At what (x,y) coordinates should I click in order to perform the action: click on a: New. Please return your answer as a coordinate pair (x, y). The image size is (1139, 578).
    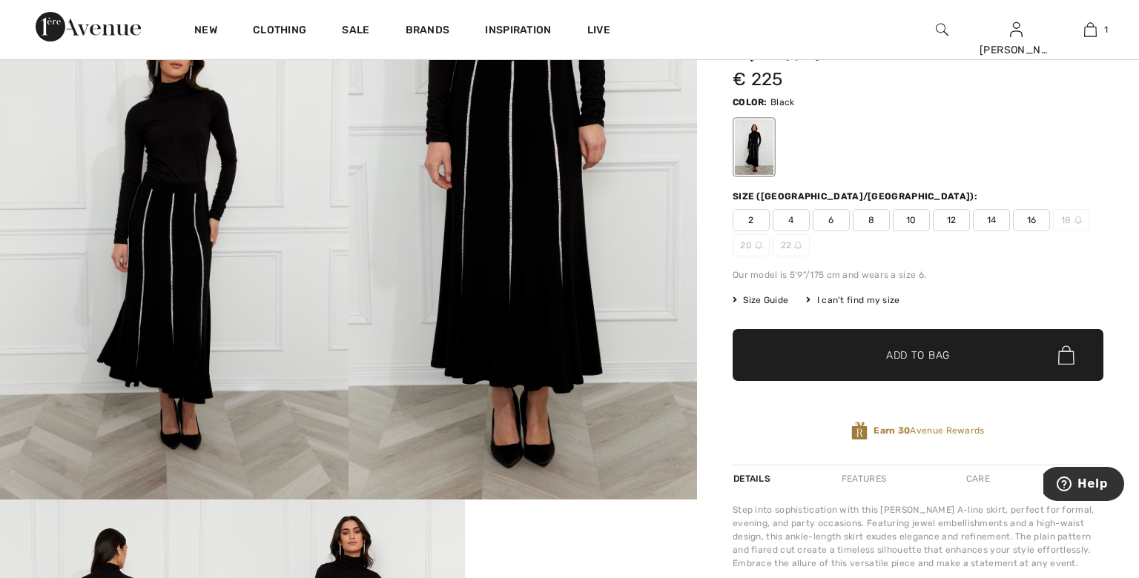
    Looking at the image, I should click on (205, 31).